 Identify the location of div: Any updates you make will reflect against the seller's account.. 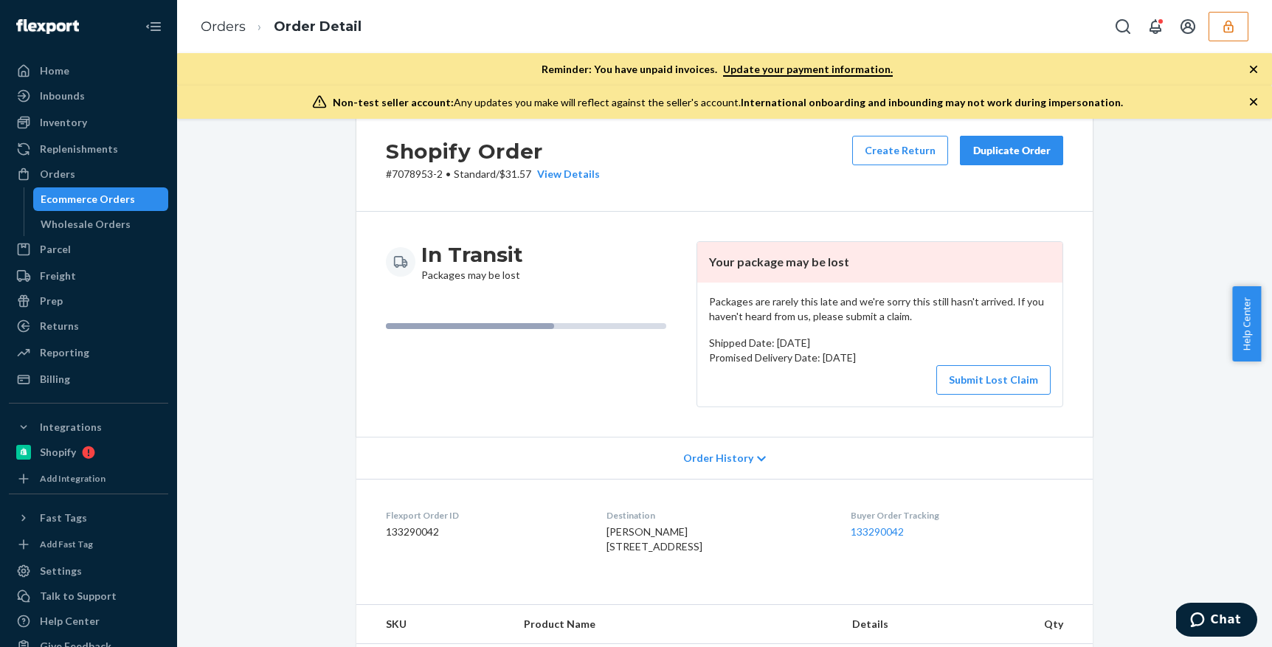
(727, 103).